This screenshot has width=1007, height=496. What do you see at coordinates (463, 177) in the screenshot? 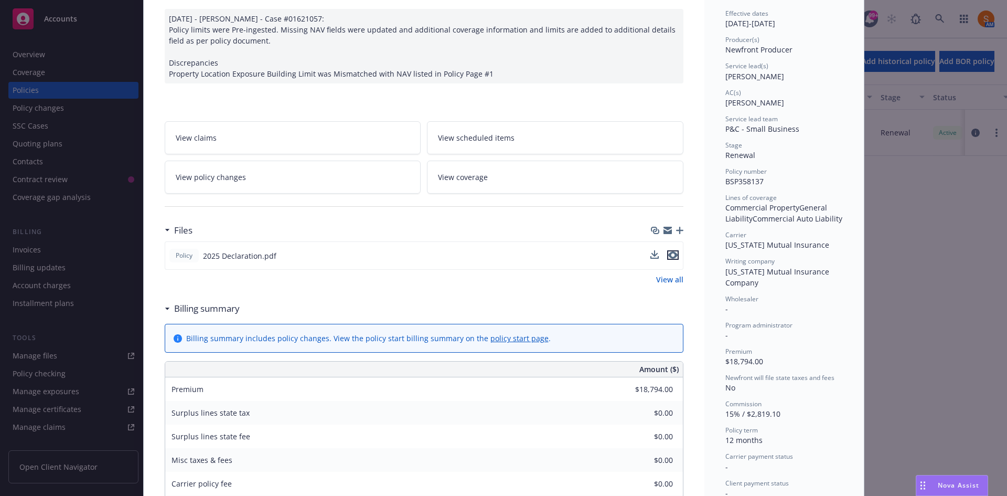
I see `span: View coverage` at bounding box center [463, 177].